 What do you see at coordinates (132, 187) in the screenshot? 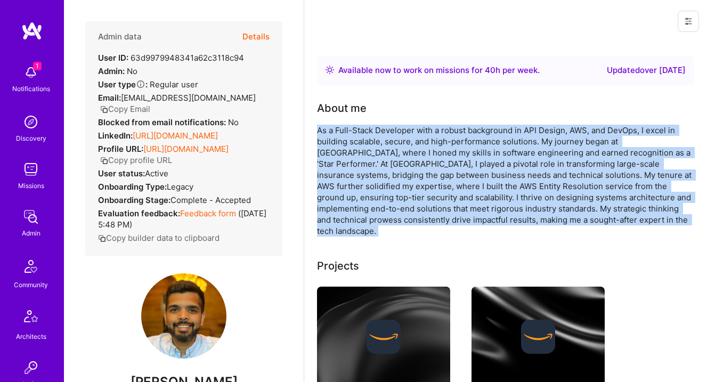
I see `strong: Onboarding Type:` at bounding box center [132, 187].